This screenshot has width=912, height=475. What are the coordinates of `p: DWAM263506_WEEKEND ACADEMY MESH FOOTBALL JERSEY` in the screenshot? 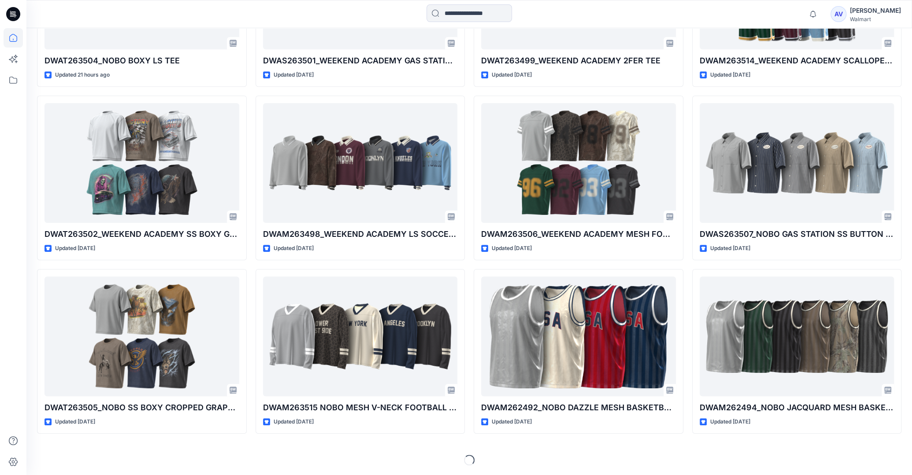 It's located at (578, 234).